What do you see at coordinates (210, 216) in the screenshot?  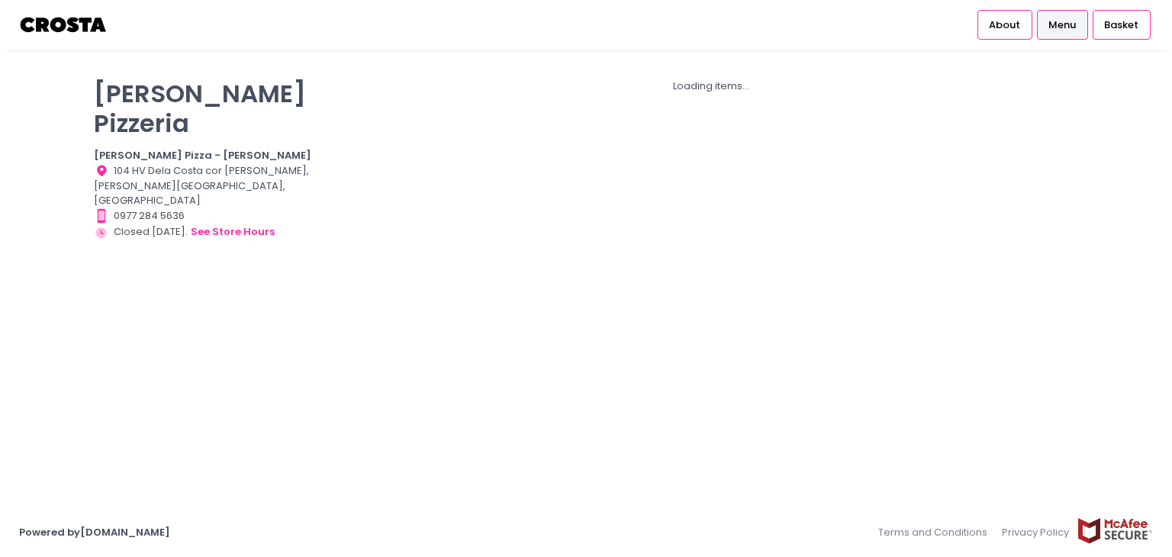 I see `div: 0977 284 5636` at bounding box center [210, 216].